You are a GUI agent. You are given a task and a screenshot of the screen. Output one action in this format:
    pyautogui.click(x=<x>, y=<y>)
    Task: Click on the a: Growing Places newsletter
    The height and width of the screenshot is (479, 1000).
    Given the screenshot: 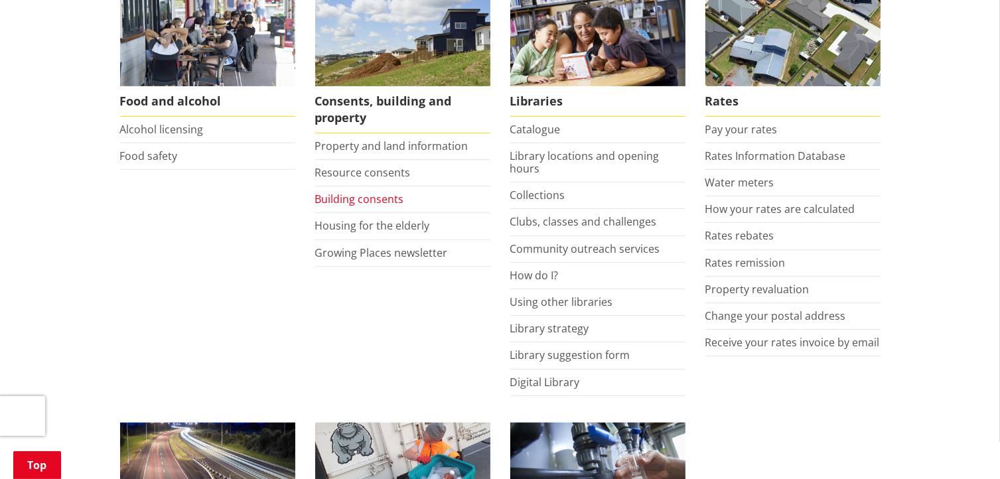 What is the action you would take?
    pyautogui.click(x=382, y=253)
    